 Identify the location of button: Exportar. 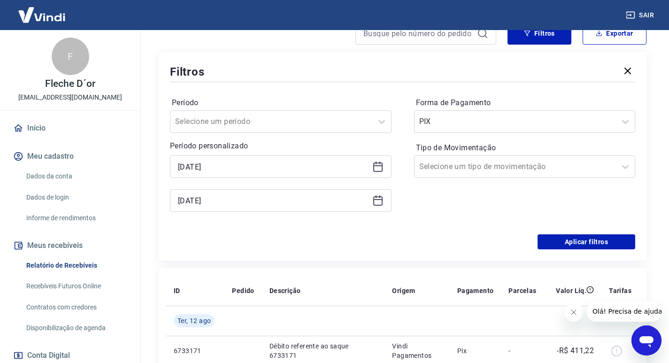
(614, 33).